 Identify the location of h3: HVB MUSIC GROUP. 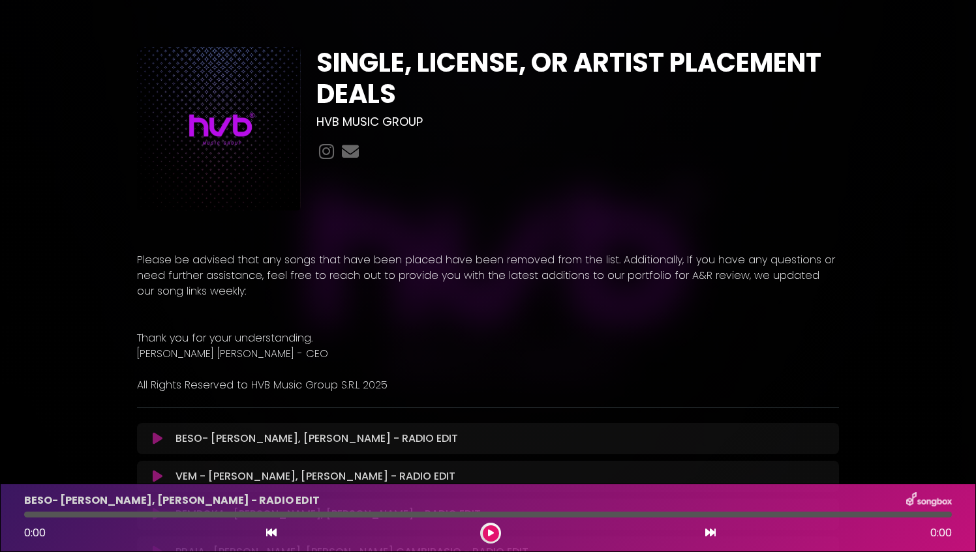
(577, 122).